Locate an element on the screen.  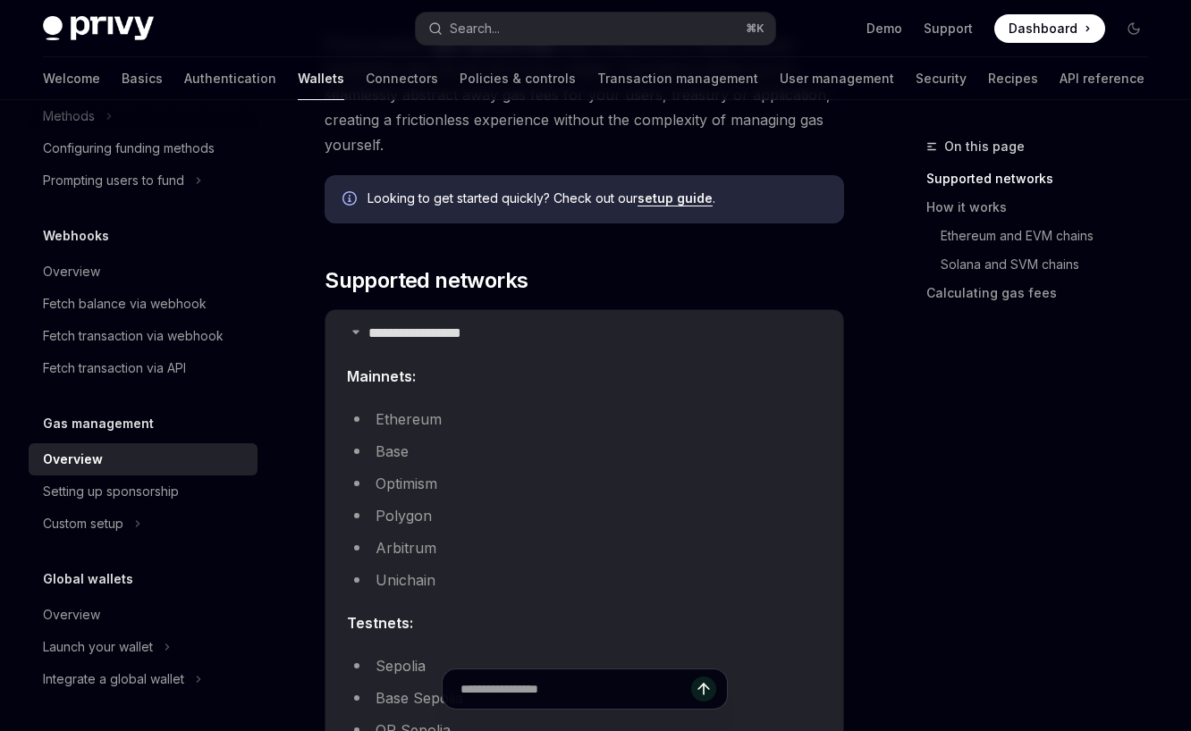
a: Security is located at coordinates (941, 79).